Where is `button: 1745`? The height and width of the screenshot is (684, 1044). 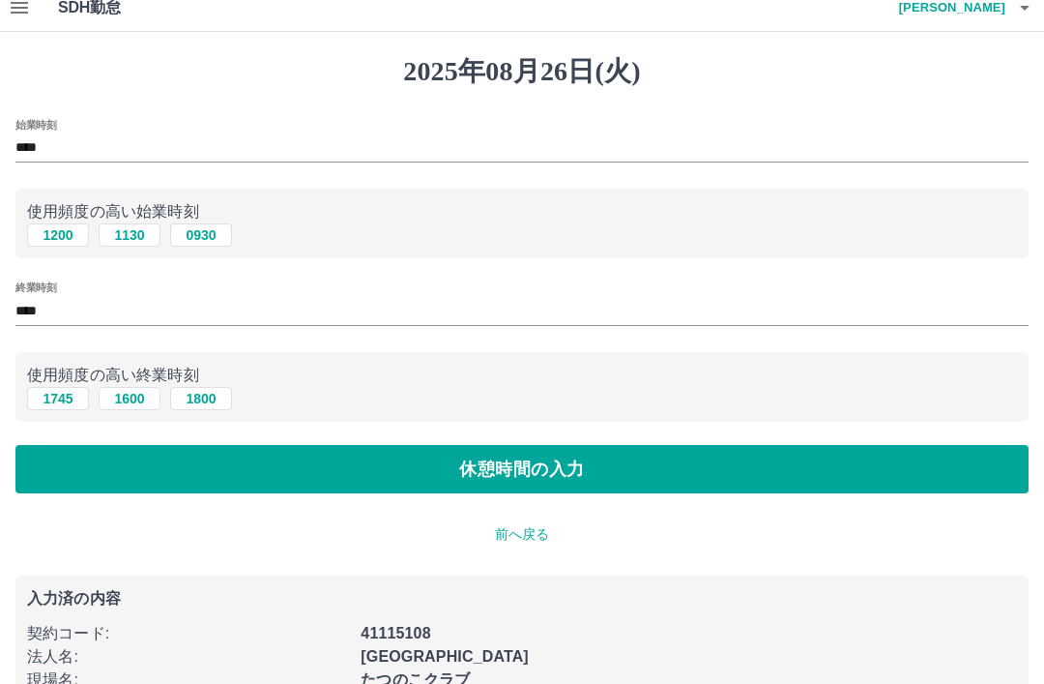 button: 1745 is located at coordinates (58, 398).